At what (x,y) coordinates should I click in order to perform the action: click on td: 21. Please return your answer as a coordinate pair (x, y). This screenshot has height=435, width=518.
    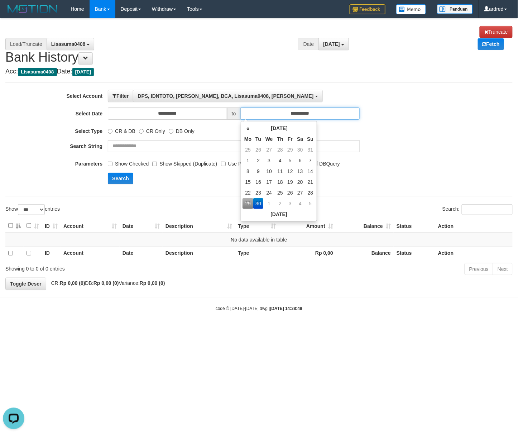
    Looking at the image, I should click on (310, 182).